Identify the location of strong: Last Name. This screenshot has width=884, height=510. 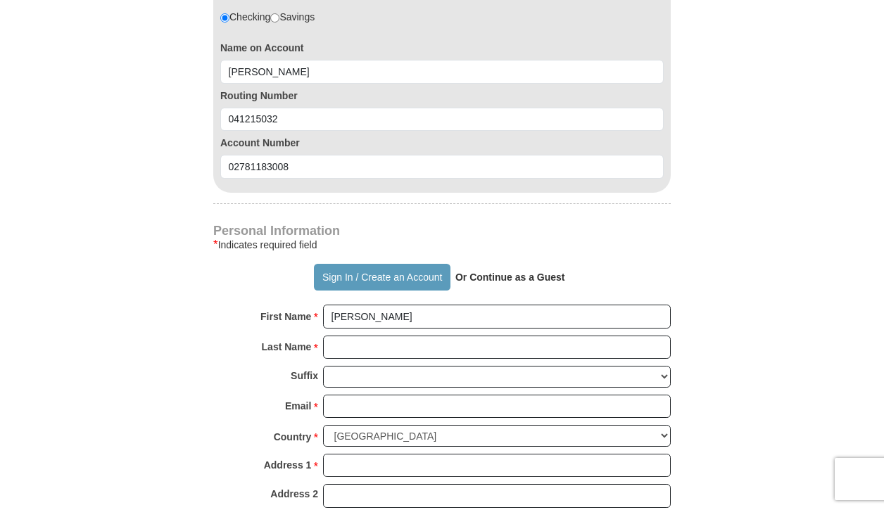
(287, 347).